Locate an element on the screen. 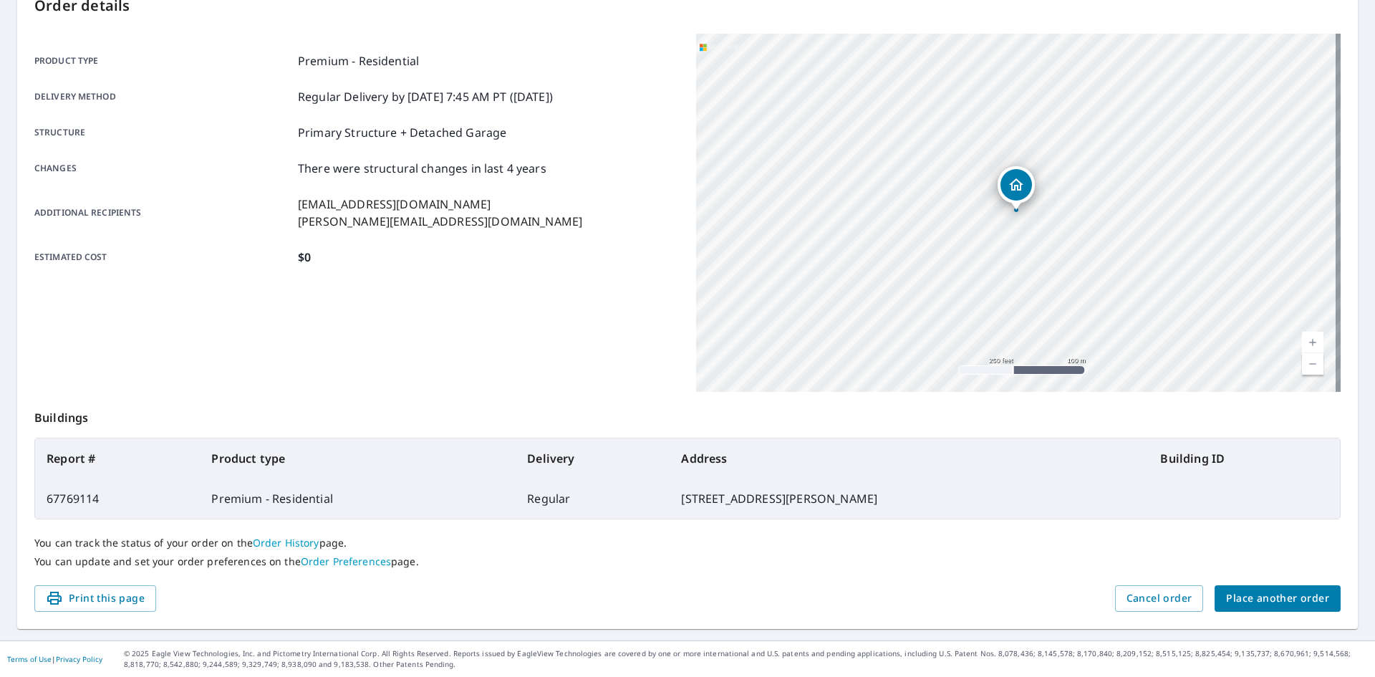  p: You can update and set your order preferences on the page. is located at coordinates (687, 561).